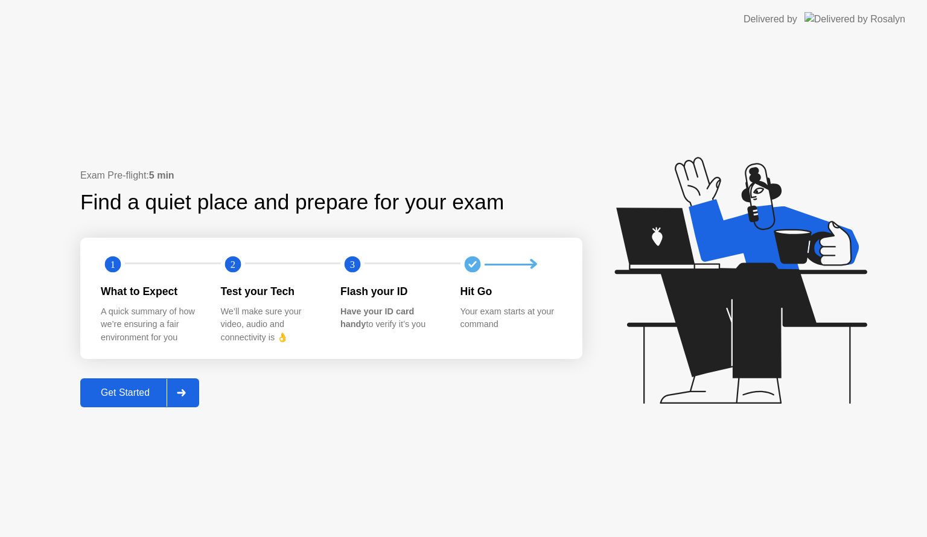 The width and height of the screenshot is (927, 537). Describe the element at coordinates (511, 318) in the screenshot. I see `div: Your exam starts at your command` at that location.